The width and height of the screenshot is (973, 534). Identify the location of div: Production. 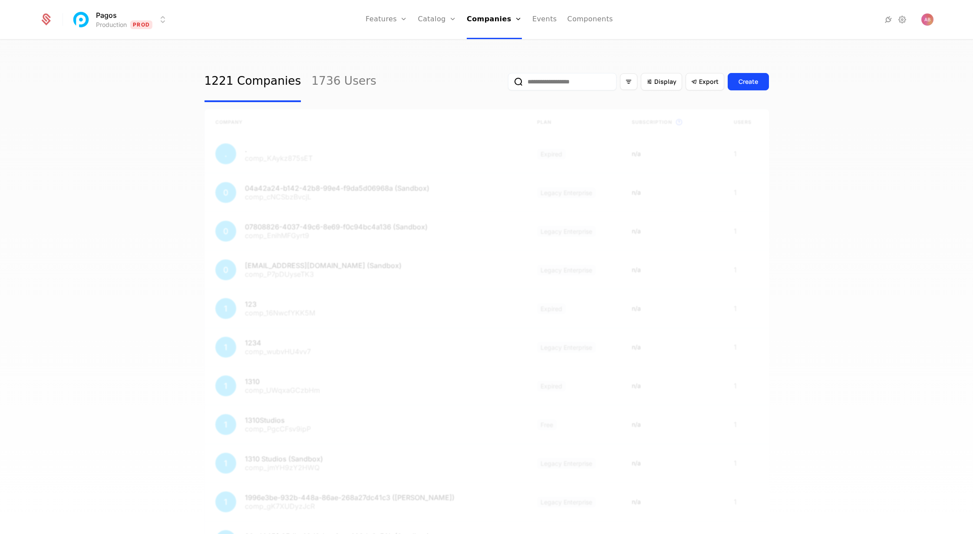
(111, 25).